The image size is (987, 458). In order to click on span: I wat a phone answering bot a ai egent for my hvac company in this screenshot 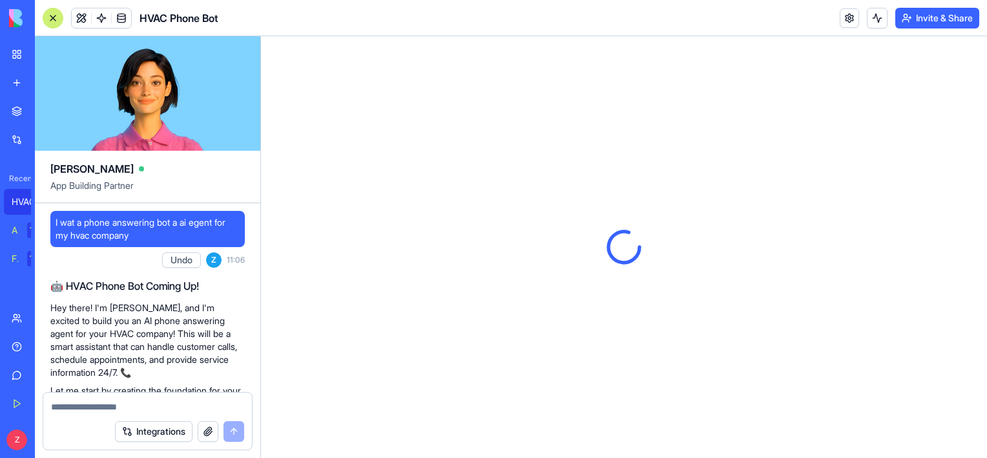, I will do `click(147, 229)`.